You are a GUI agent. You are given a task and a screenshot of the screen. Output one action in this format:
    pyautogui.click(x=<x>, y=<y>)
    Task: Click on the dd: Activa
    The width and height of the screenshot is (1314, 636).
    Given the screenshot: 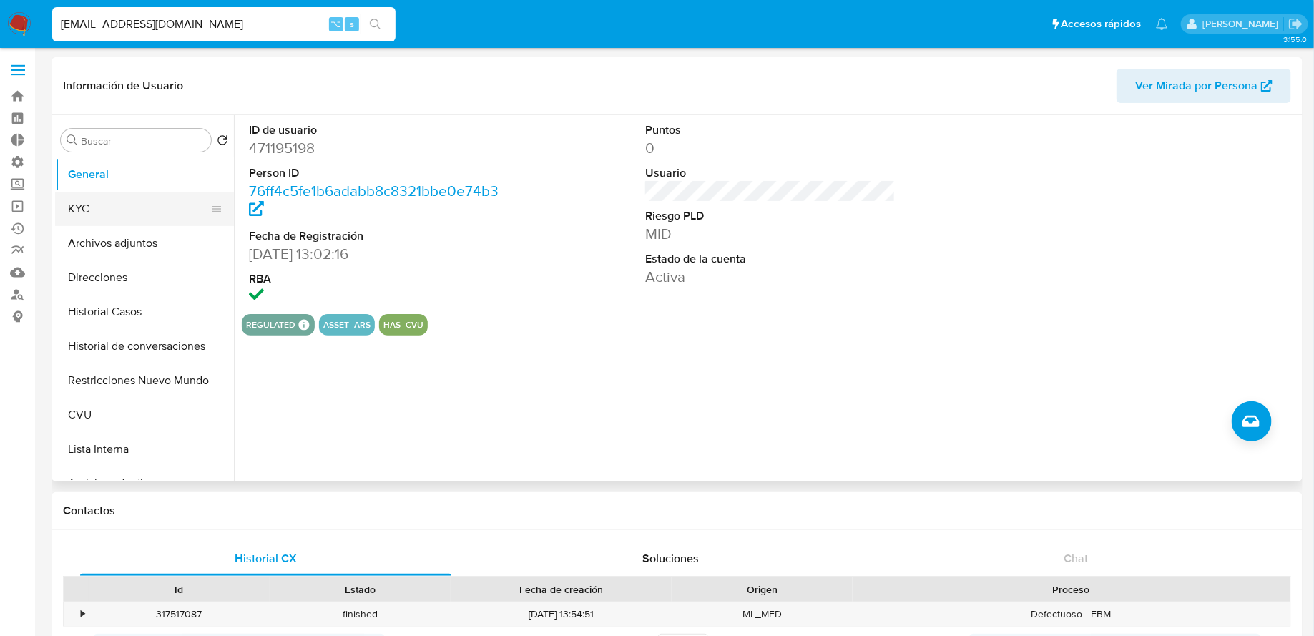 What is the action you would take?
    pyautogui.click(x=770, y=277)
    